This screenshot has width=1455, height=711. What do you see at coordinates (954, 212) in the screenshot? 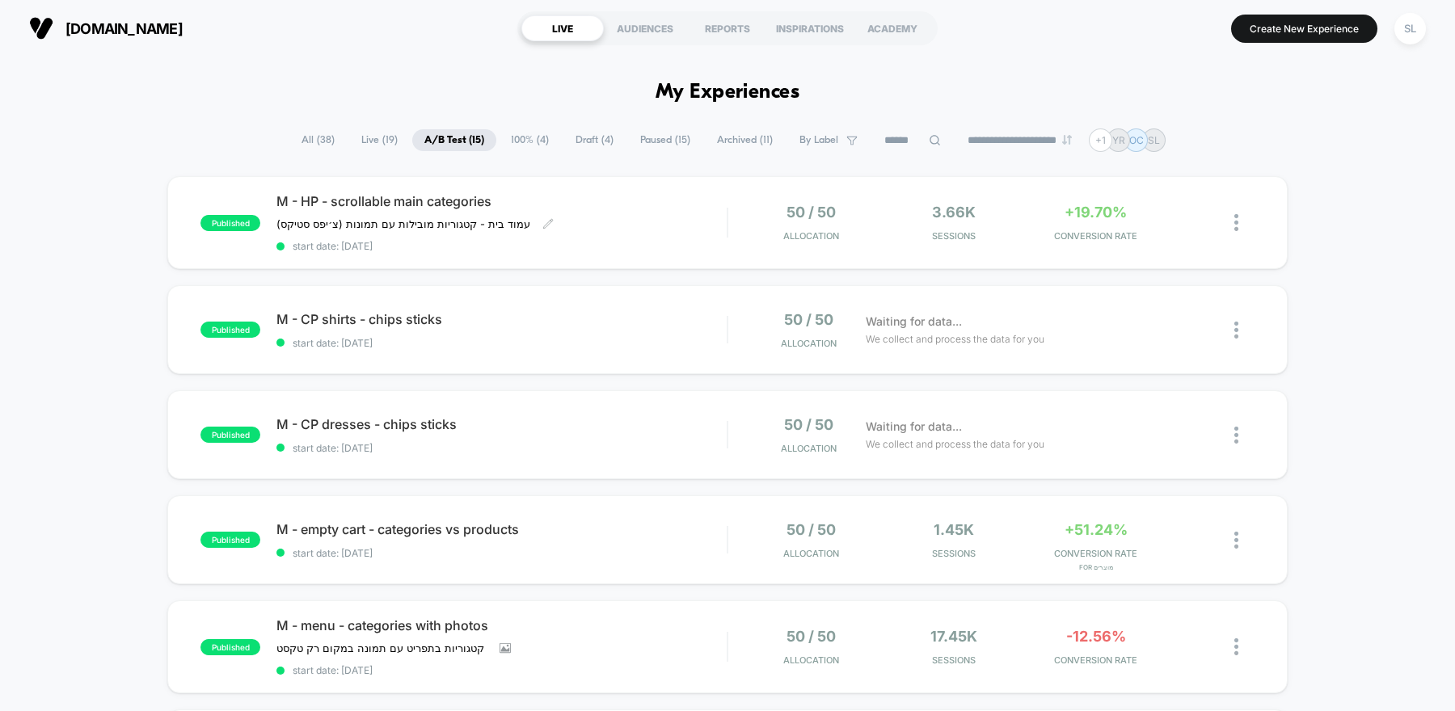
I see `span: 3.66k` at bounding box center [954, 212].